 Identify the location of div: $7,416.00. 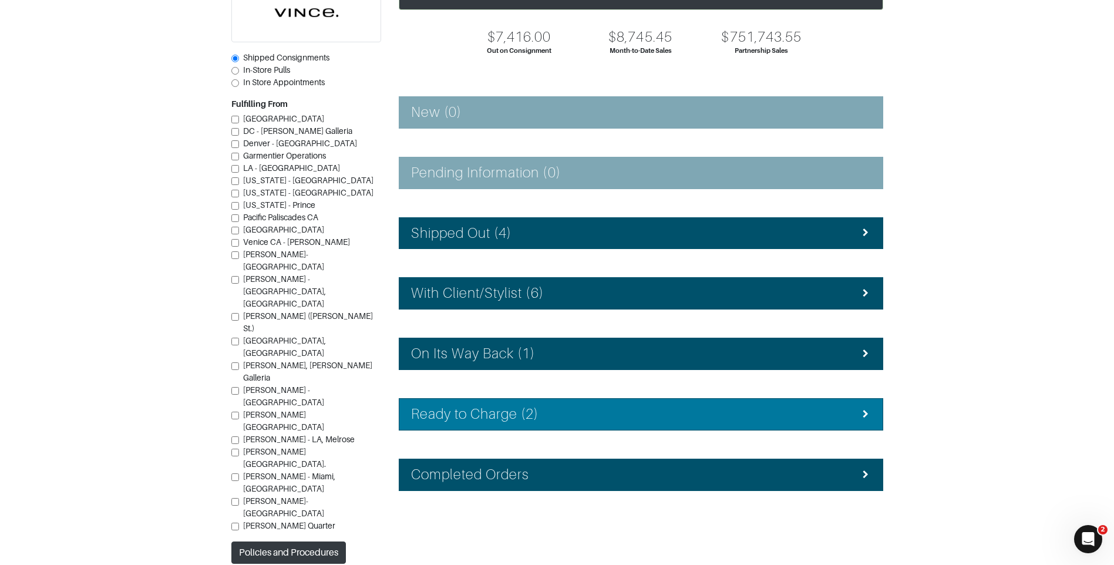
(519, 37).